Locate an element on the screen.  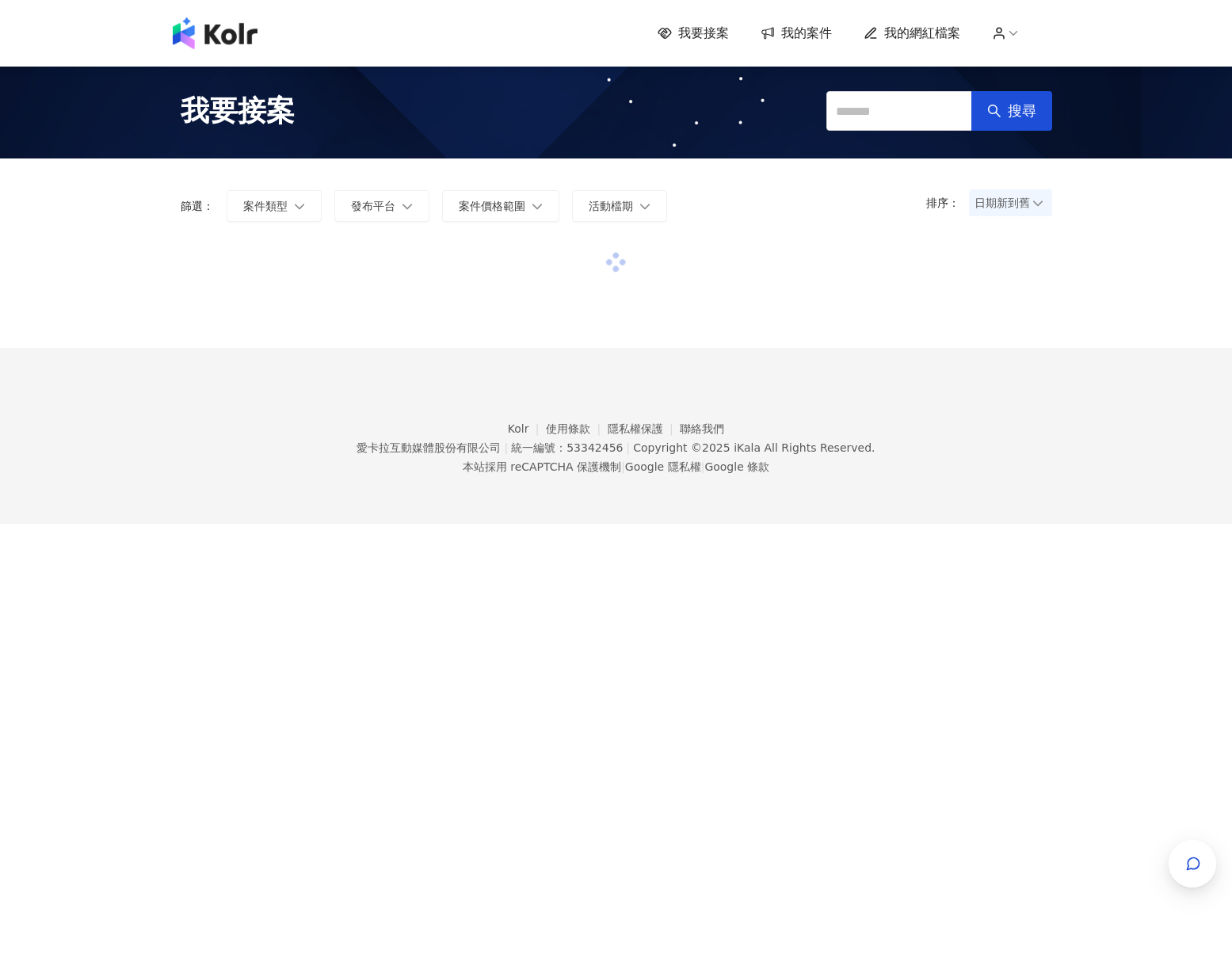
a: 我的網紅檔案 is located at coordinates (912, 33).